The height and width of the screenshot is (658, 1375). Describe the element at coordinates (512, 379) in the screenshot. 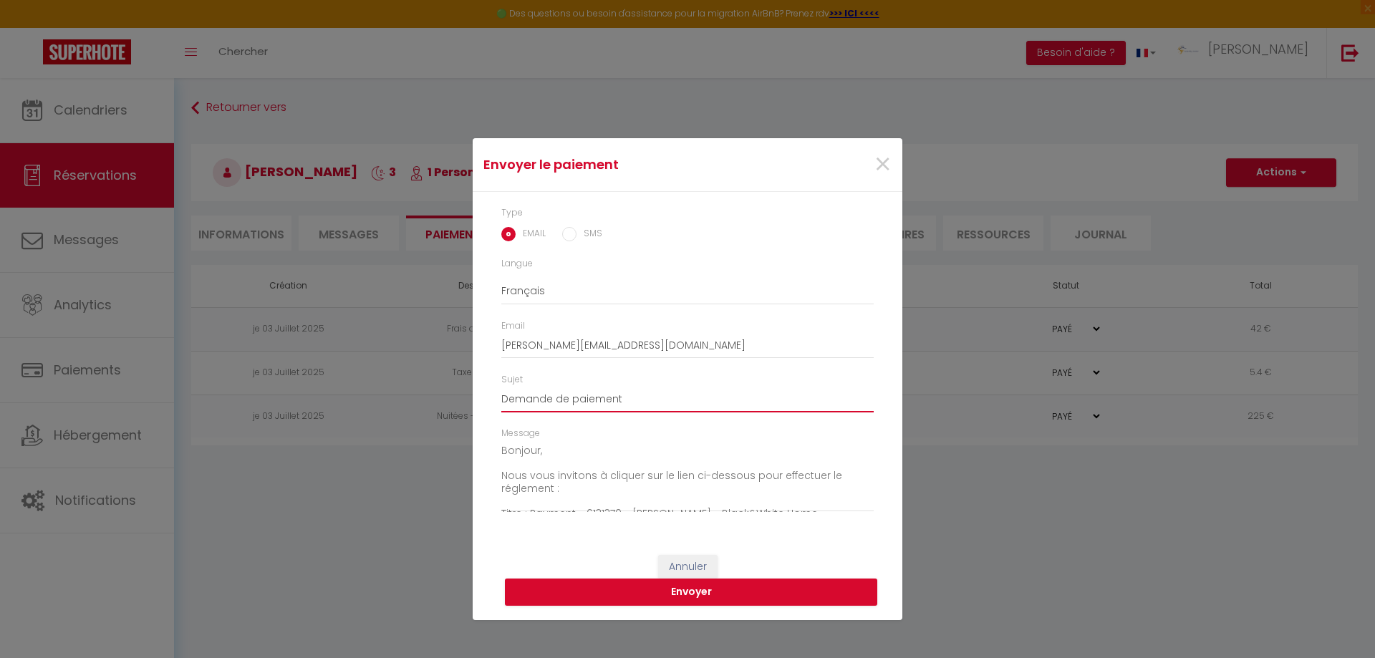

I see `label: Sujet` at that location.